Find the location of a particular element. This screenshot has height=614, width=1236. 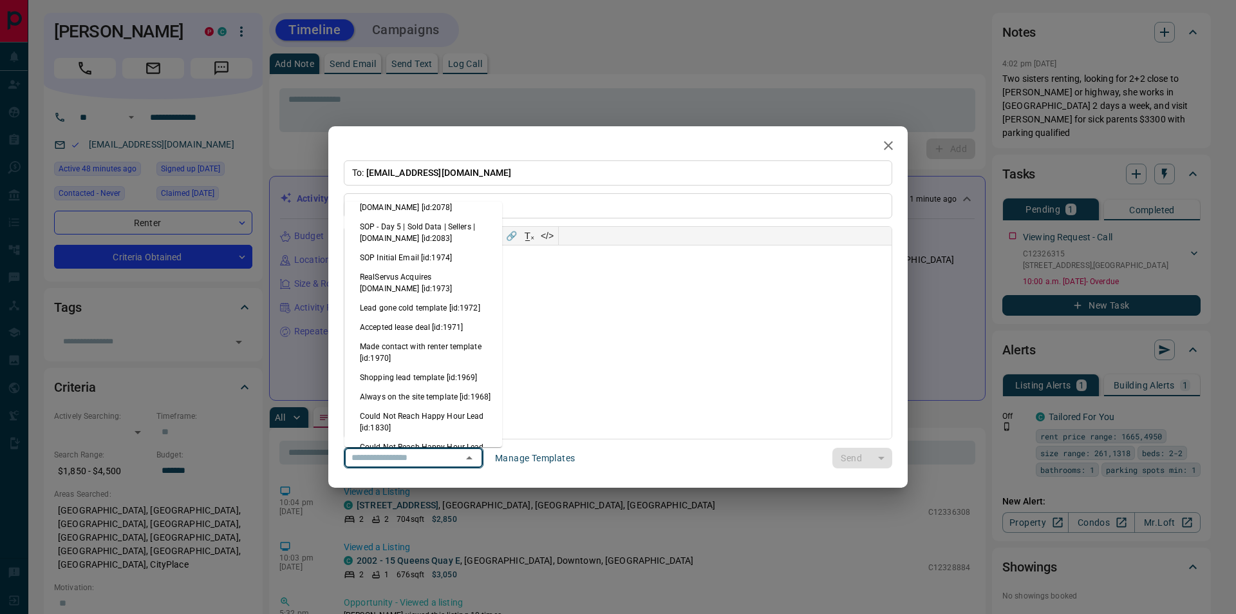

p: To: is located at coordinates (618, 173).